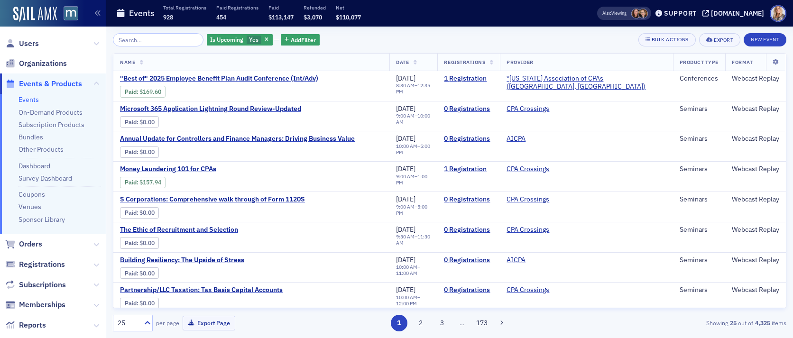  Describe the element at coordinates (35, 14) in the screenshot. I see `a: SailAMX` at that location.